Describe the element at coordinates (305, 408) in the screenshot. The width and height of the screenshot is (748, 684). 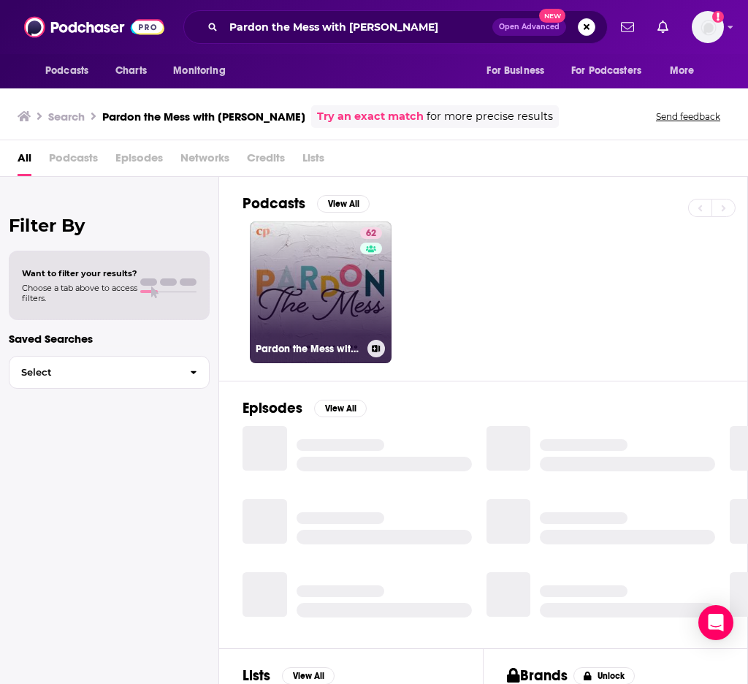
I see `a: EpisodesView All` at that location.